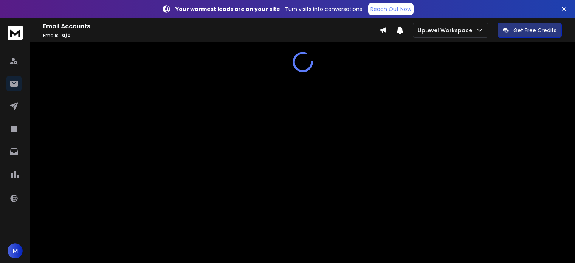 The image size is (575, 263). Describe the element at coordinates (529, 30) in the screenshot. I see `button: Get Free Credits` at that location.